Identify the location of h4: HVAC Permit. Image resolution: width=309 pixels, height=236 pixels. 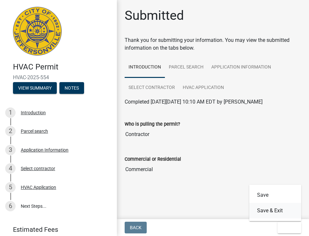
(62, 67).